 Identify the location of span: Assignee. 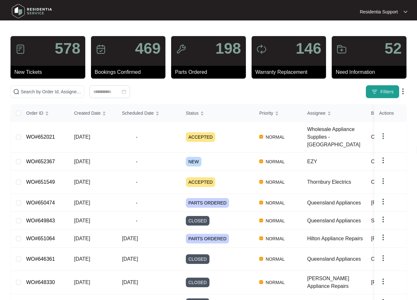
(317, 113).